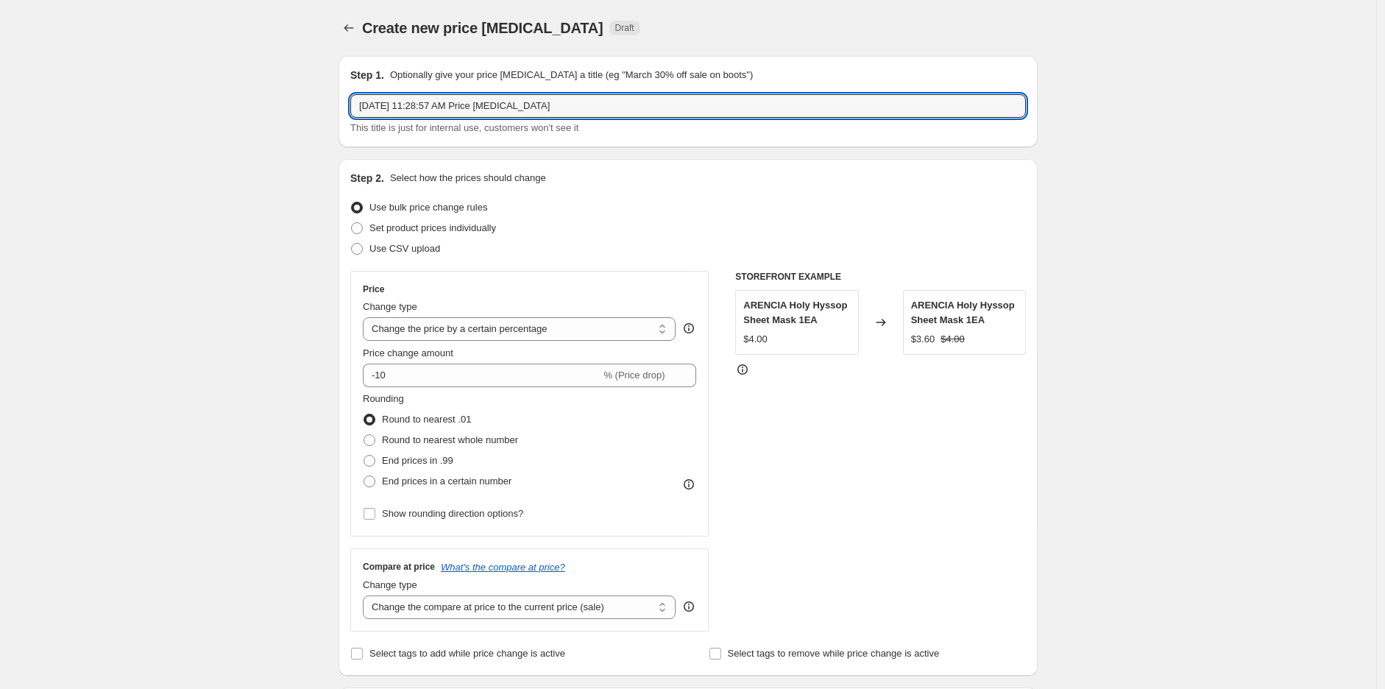 This screenshot has width=1385, height=689. What do you see at coordinates (952, 339) in the screenshot?
I see `strike: $4.00` at bounding box center [952, 339].